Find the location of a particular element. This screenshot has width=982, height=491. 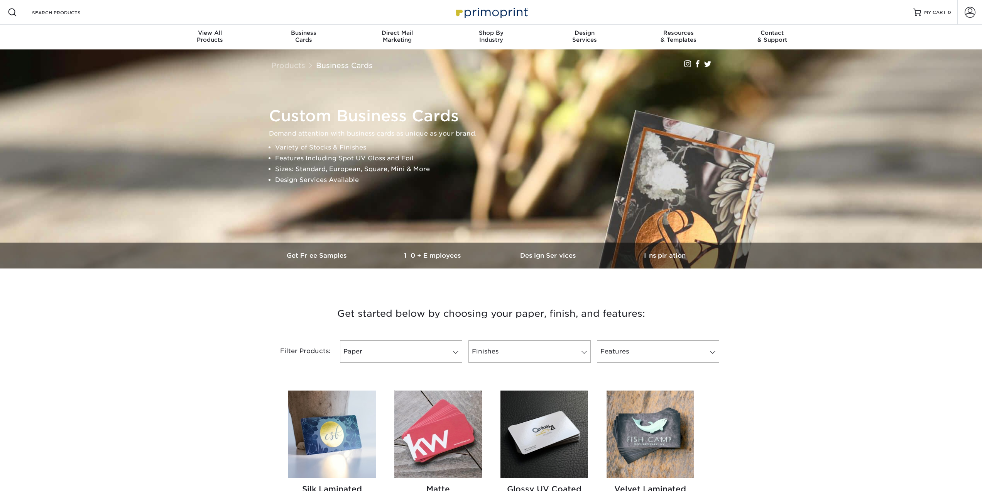

div: & Templates is located at coordinates (679, 36).